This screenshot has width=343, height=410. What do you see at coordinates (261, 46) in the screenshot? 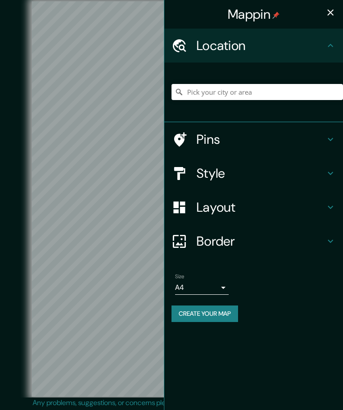
I see `h4: Location` at bounding box center [261, 46].